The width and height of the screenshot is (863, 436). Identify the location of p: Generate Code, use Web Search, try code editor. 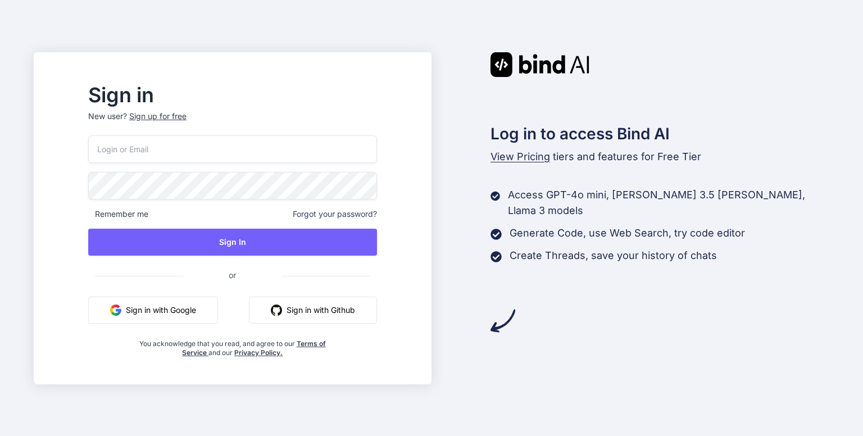
(627, 233).